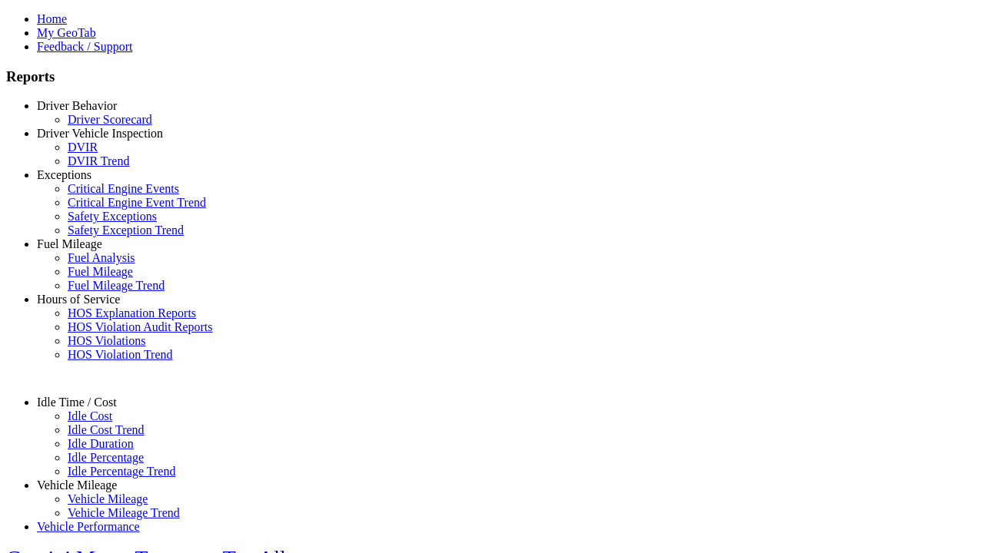 Image resolution: width=984 pixels, height=553 pixels. I want to click on a: HOS Explanation Reports, so click(131, 313).